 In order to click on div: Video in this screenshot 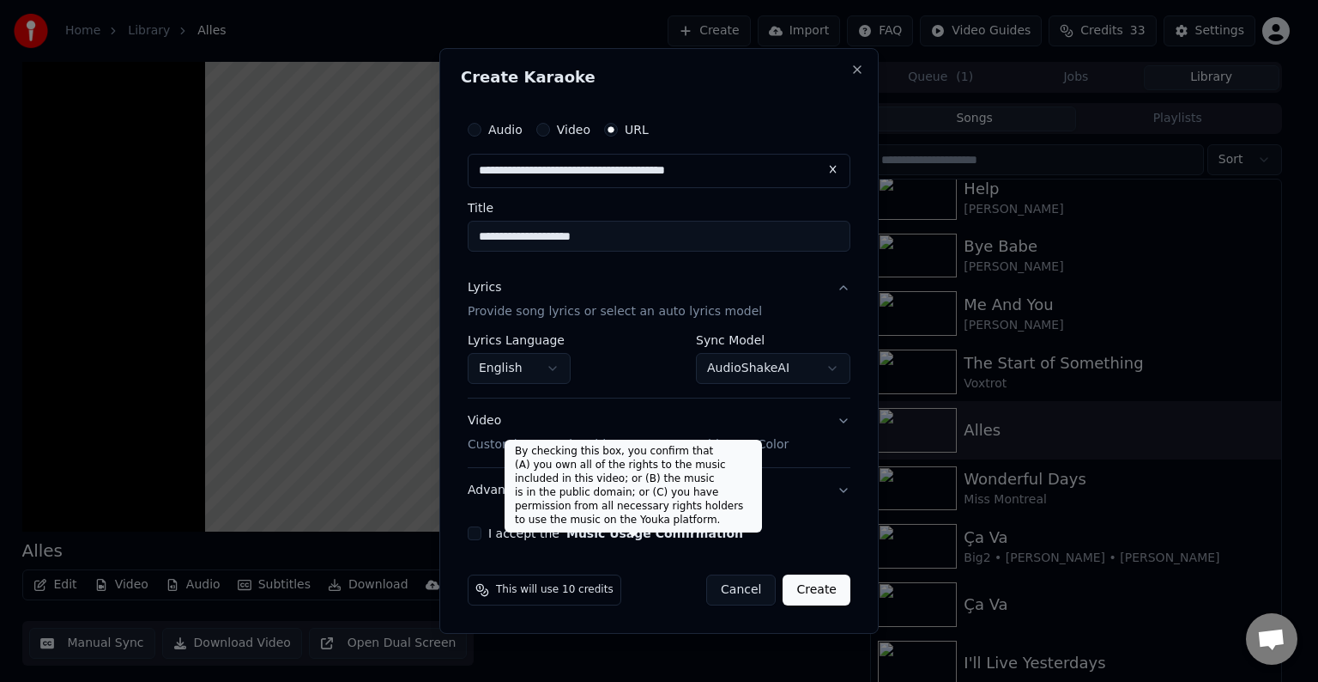, I will do `click(628, 433)`.